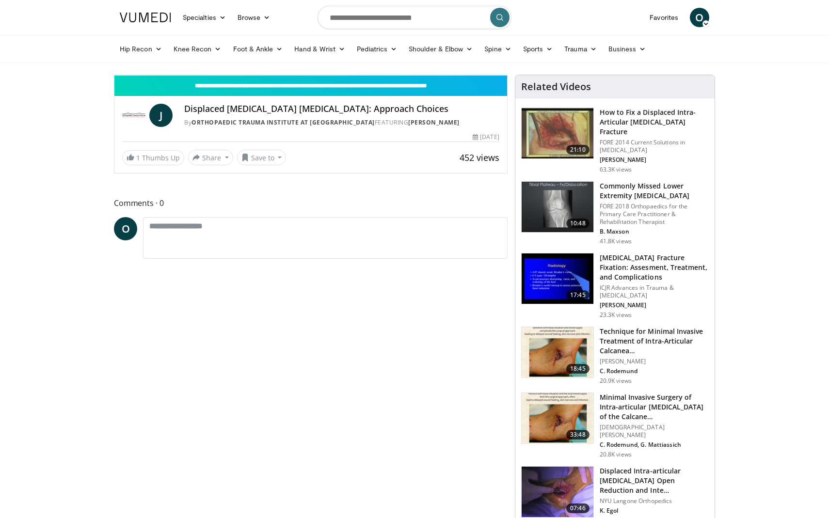  I want to click on img: dedc188c-4393-4618-b2e6-7381f7e2f7ad.150x105_q85_crop-smart_upscale.jpg, so click(558, 353).